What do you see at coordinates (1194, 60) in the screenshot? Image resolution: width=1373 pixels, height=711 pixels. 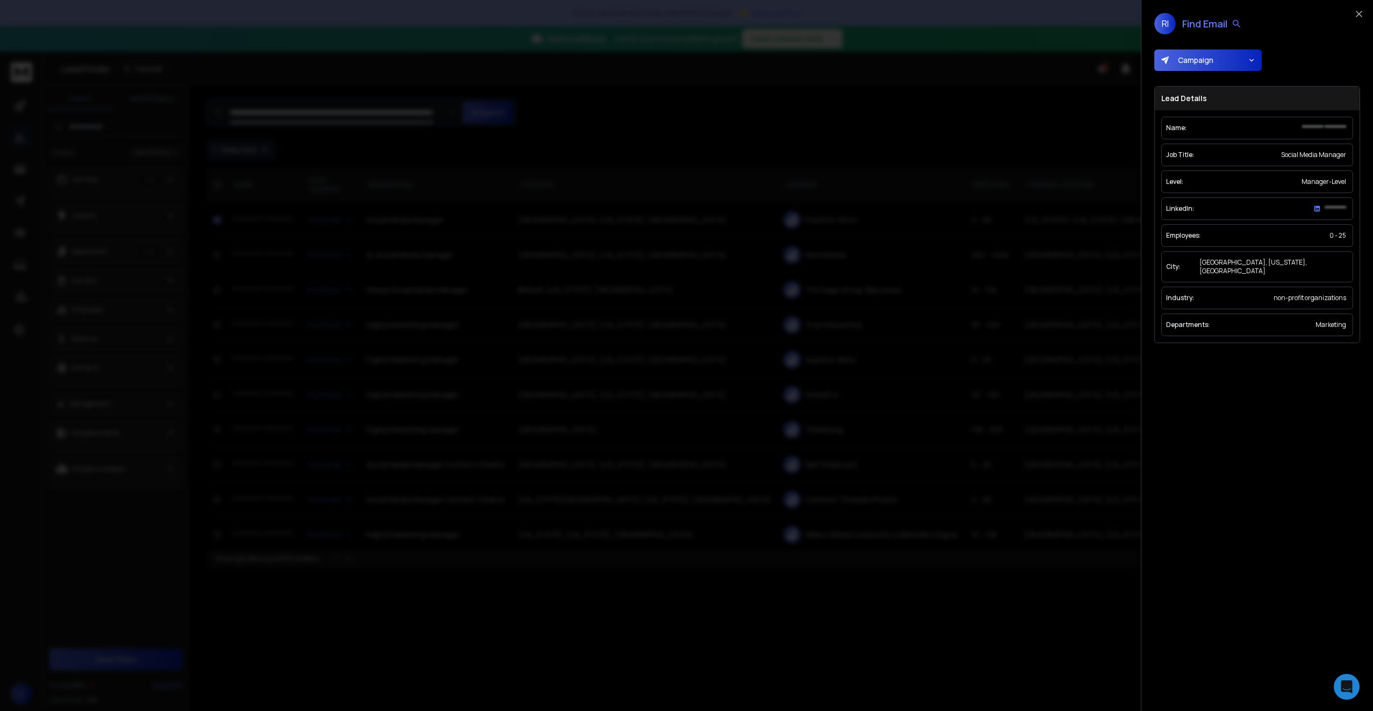 I see `span: Campaign` at bounding box center [1194, 60].